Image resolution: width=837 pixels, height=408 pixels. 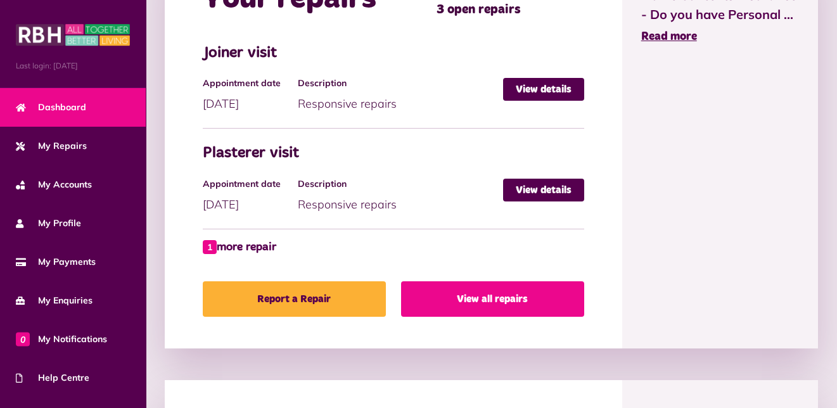 I want to click on span: 1, so click(x=210, y=247).